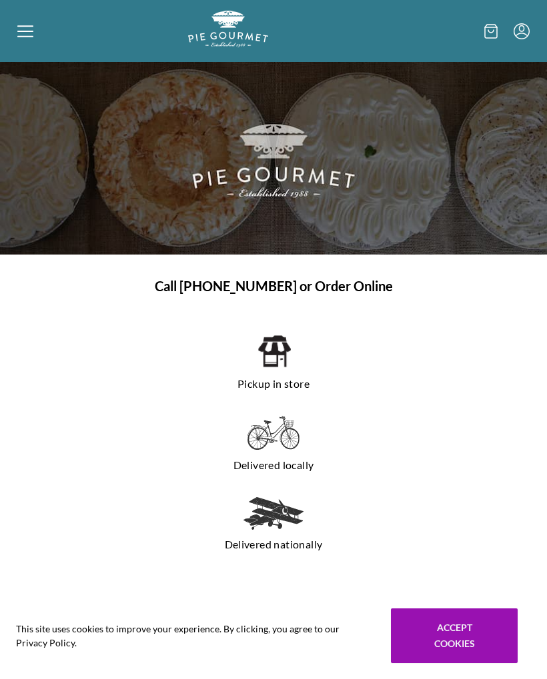  What do you see at coordinates (228, 43) in the screenshot?
I see `a: Logo` at bounding box center [228, 43].